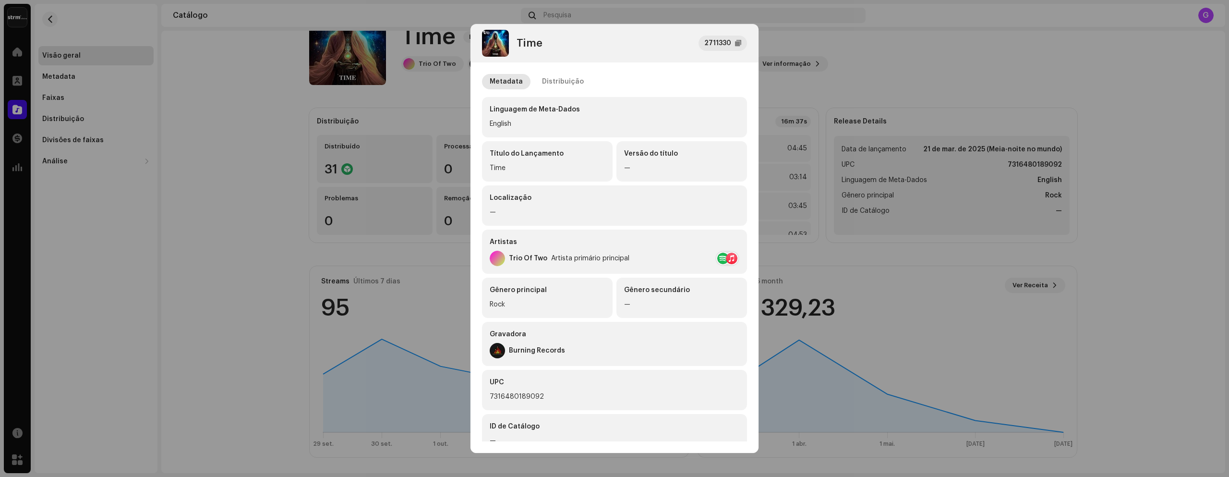 The width and height of the screenshot is (1229, 477). What do you see at coordinates (547, 154) in the screenshot?
I see `div: Título do Lançamento` at bounding box center [547, 154].